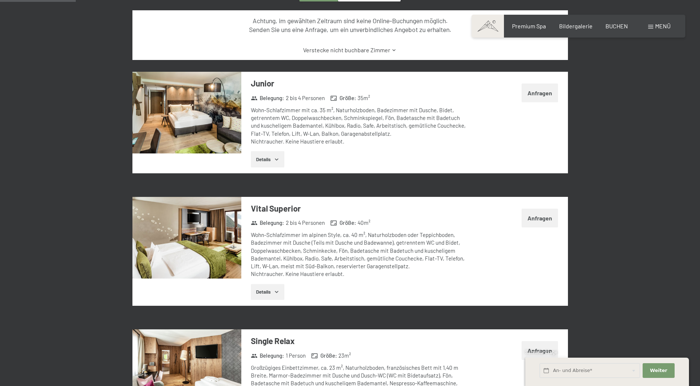 This screenshot has height=386, width=700. What do you see at coordinates (360, 208) in the screenshot?
I see `h3: Vital Superior` at bounding box center [360, 208].